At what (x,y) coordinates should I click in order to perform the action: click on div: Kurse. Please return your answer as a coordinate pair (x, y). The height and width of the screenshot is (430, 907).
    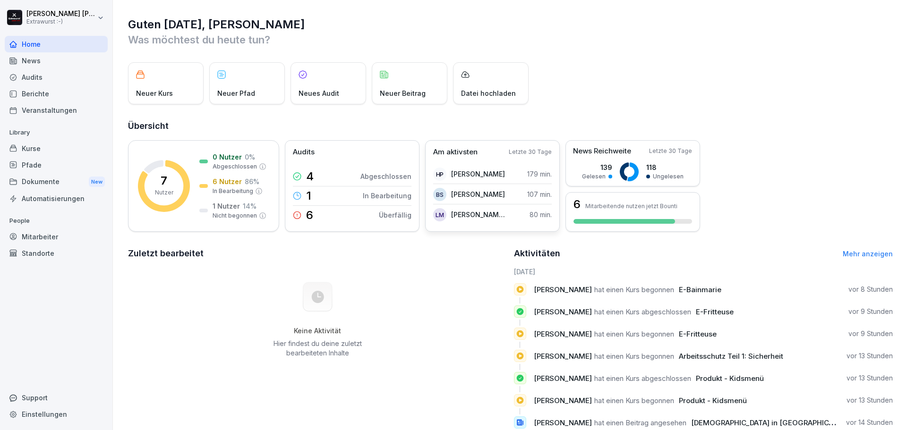
    Looking at the image, I should click on (56, 148).